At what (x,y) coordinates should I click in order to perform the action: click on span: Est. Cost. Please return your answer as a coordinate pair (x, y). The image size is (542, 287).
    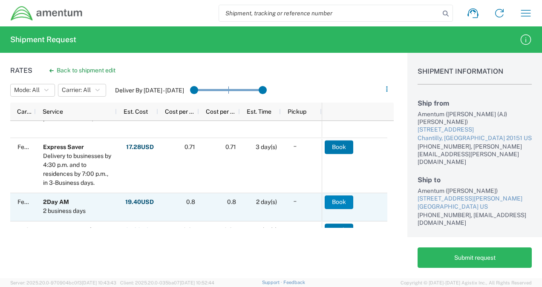
    Looking at the image, I should click on (135, 112).